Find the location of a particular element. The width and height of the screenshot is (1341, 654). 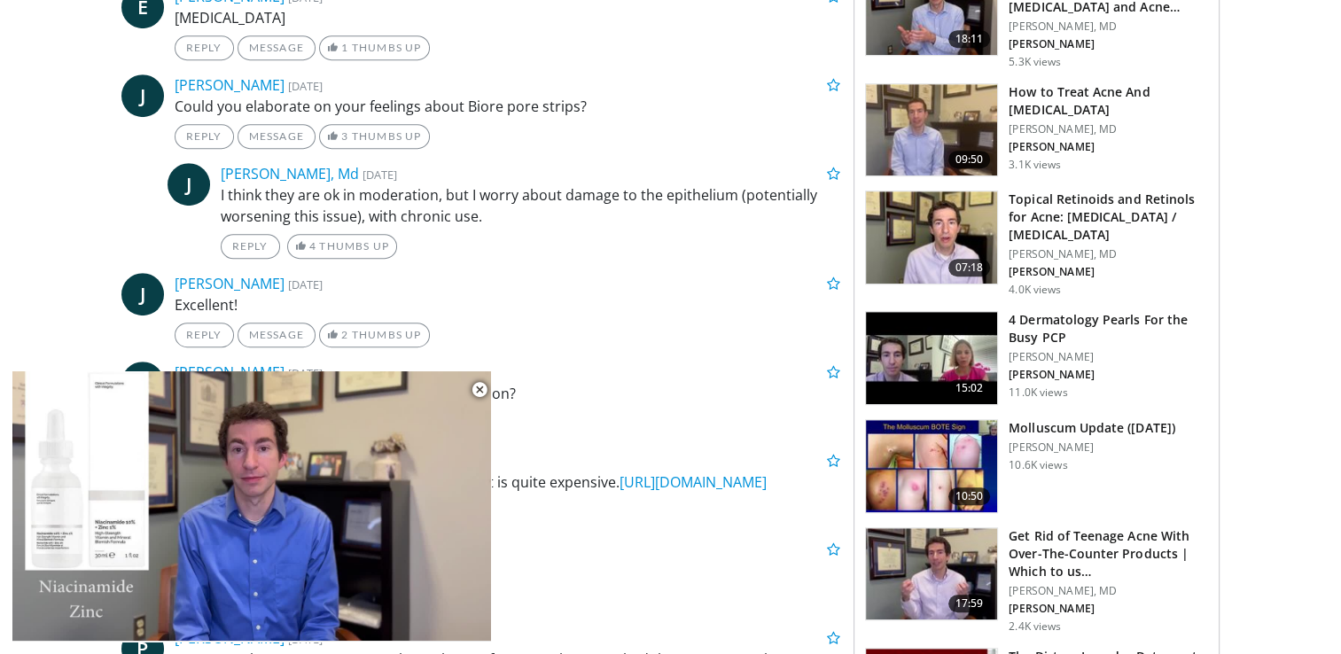

a: 2 Thumbs Up is located at coordinates (374, 335).